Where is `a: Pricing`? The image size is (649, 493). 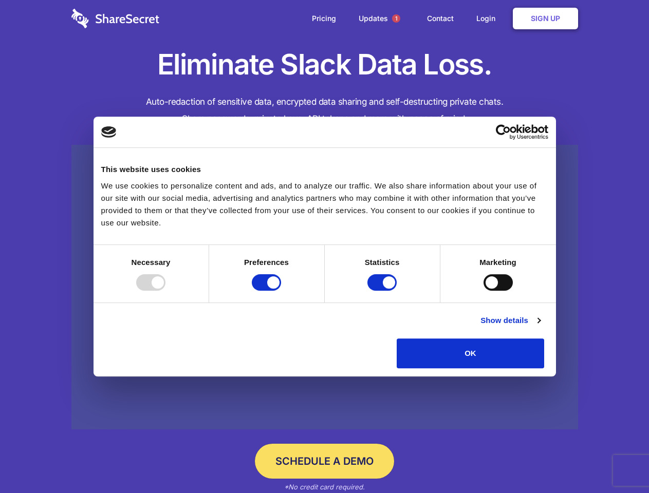
a: Pricing is located at coordinates (324, 19).